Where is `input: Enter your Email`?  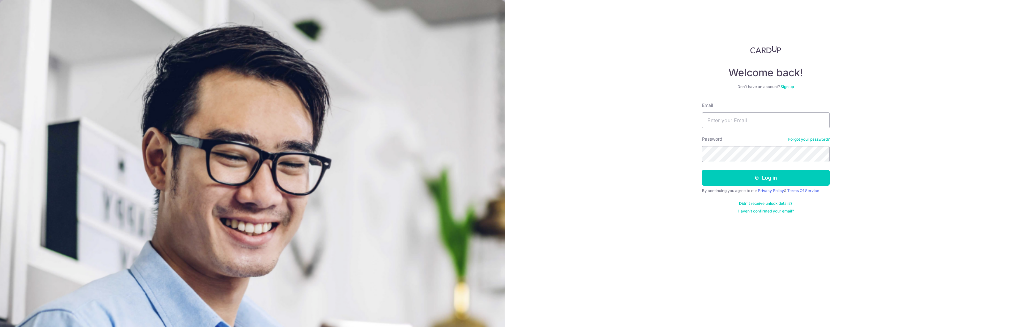 input: Enter your Email is located at coordinates (766, 120).